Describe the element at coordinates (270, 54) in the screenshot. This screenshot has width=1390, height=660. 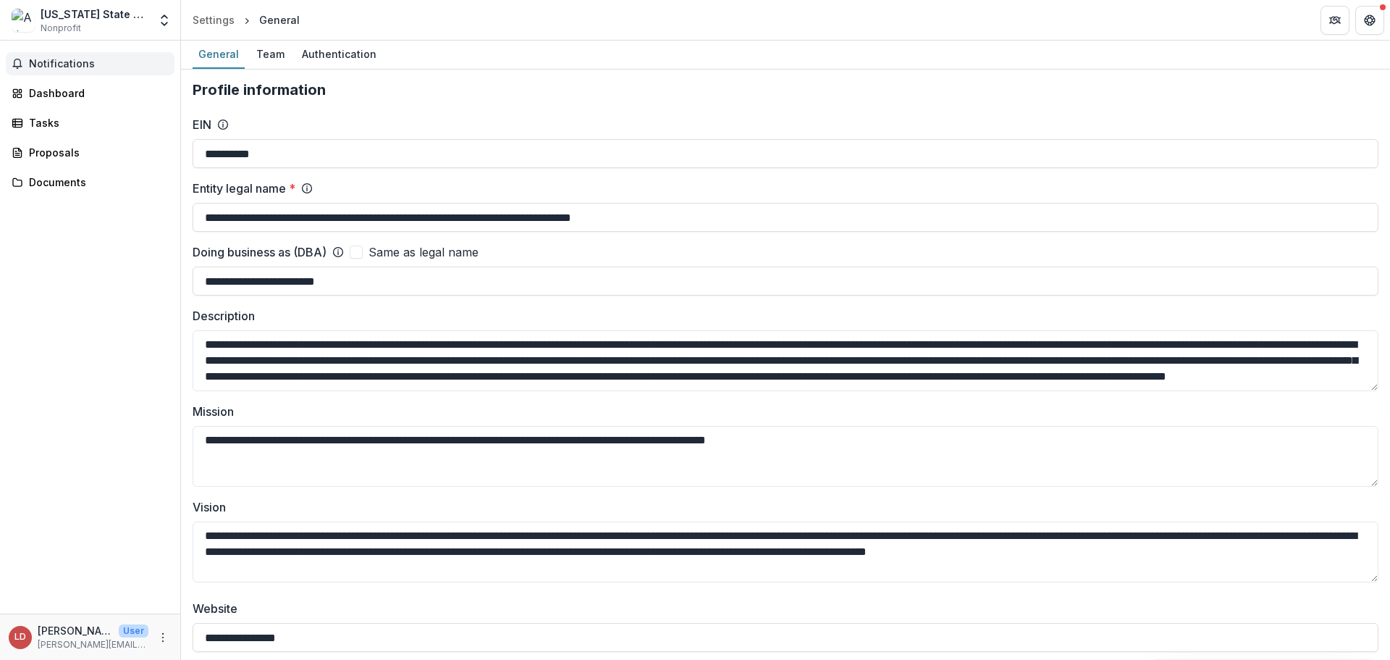
I see `a: Team` at that location.